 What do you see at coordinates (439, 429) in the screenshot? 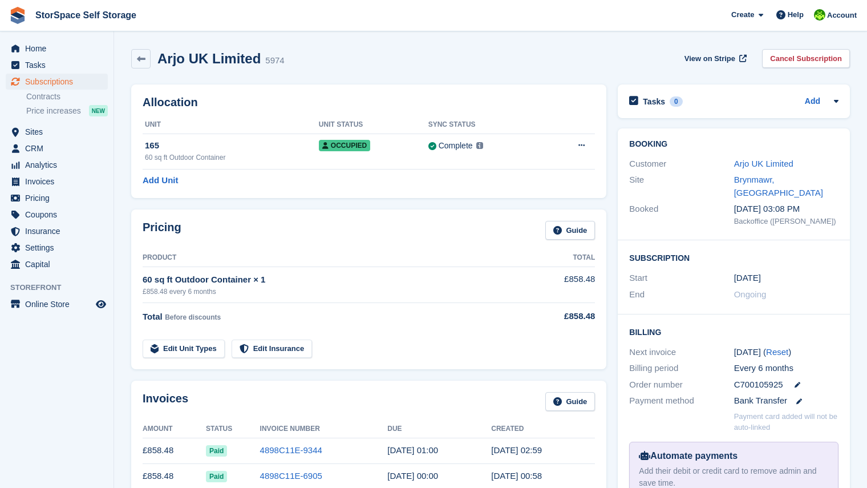
I see `th: Due` at bounding box center [439, 429].